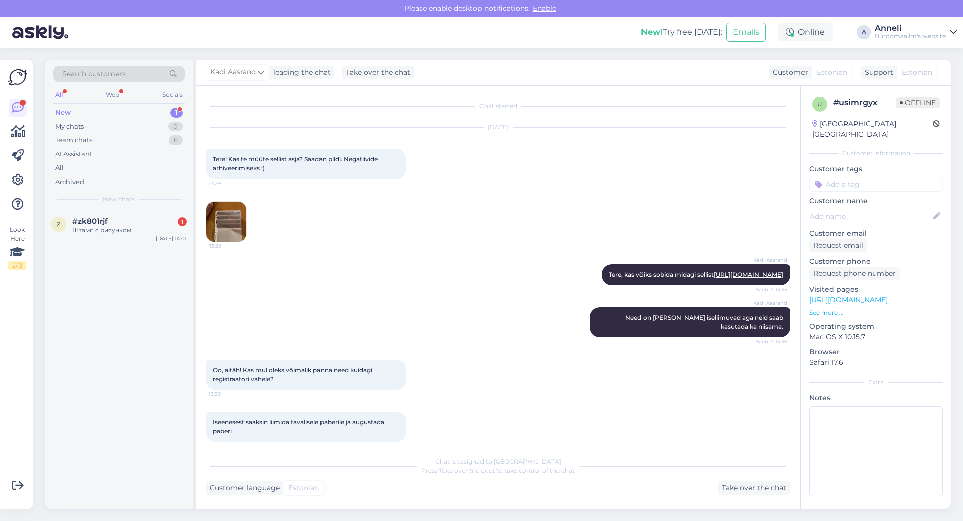  What do you see at coordinates (112, 95) in the screenshot?
I see `div: Web` at bounding box center [112, 95].